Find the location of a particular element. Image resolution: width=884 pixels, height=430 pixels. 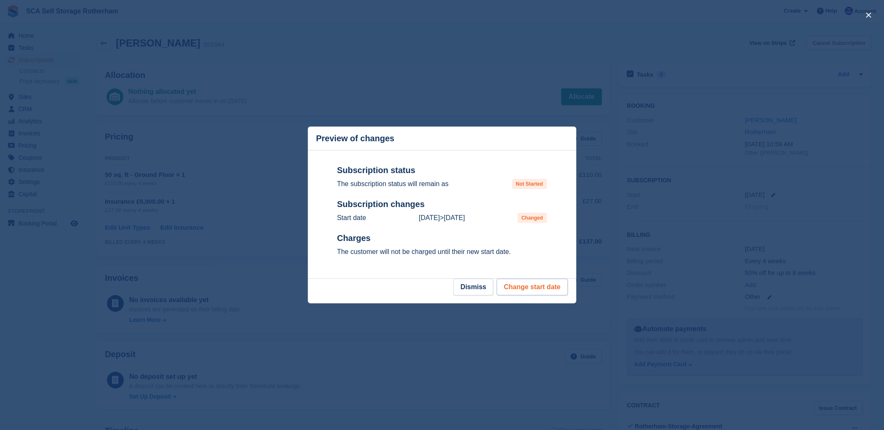

time: 2025-09-06 23:00:00 UTC is located at coordinates (454, 218).